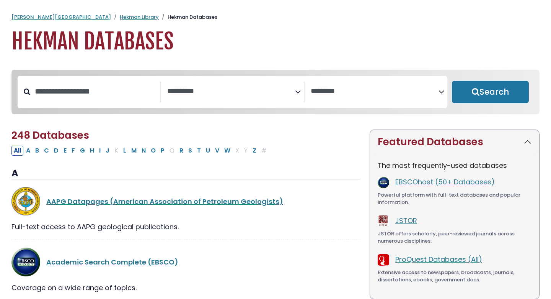 The image size is (551, 299). Describe the element at coordinates (190, 150) in the screenshot. I see `button: Filter Results S` at that location.